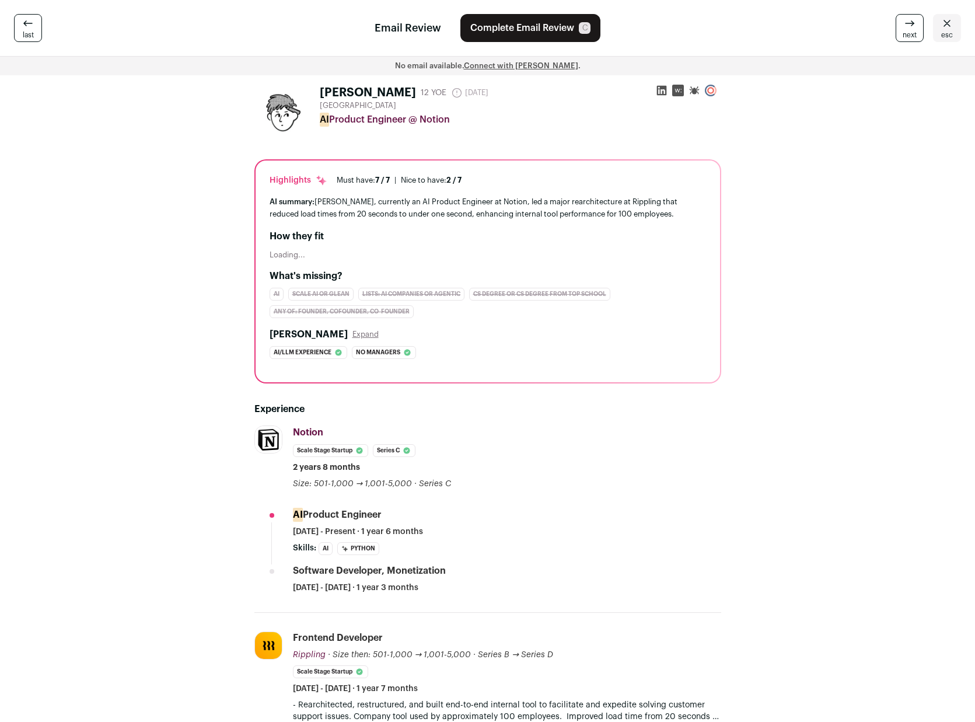 The width and height of the screenshot is (975, 722). Describe the element at coordinates (488, 236) in the screenshot. I see `h2: How they fit` at that location.